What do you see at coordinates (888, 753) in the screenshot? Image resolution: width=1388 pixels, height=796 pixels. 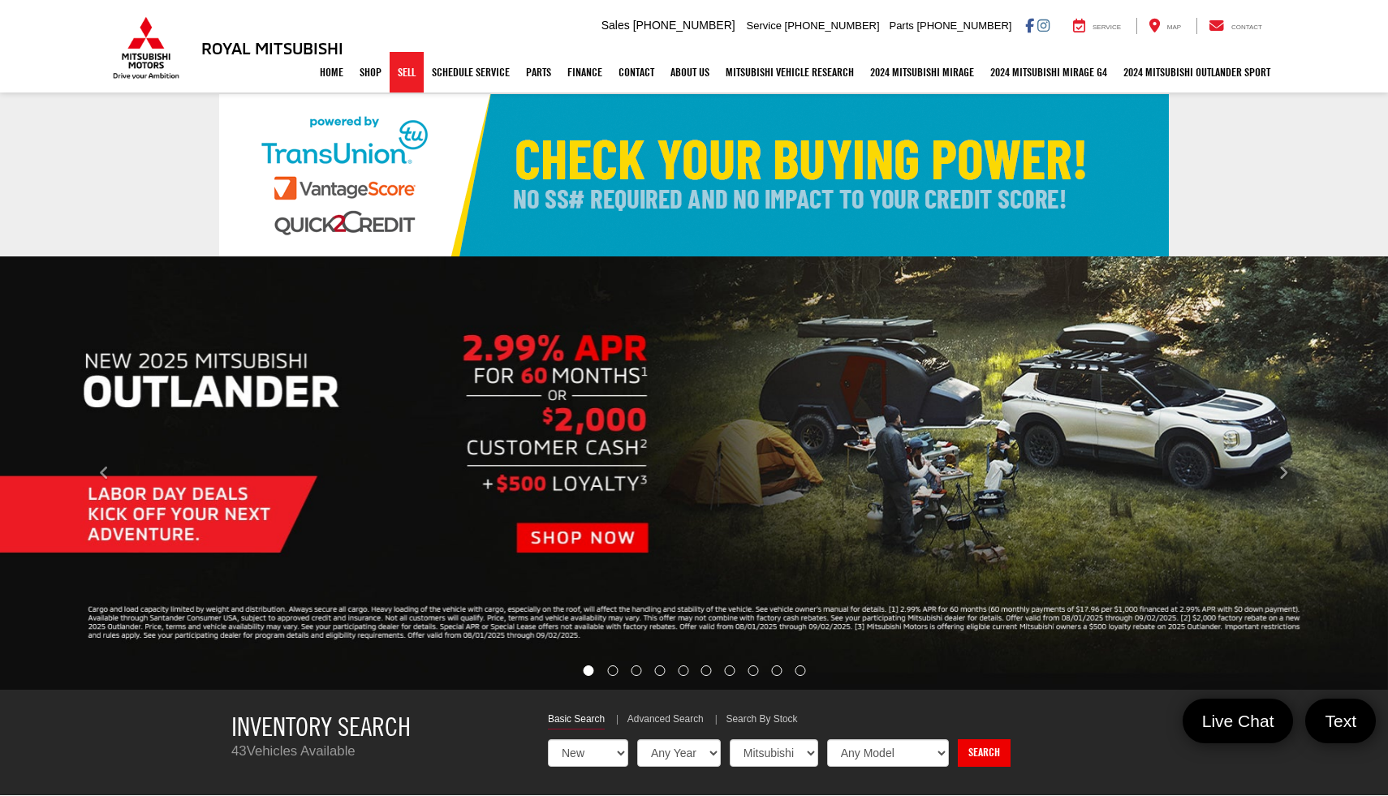 I see `select: Choose Model from the dropdown` at bounding box center [888, 753].